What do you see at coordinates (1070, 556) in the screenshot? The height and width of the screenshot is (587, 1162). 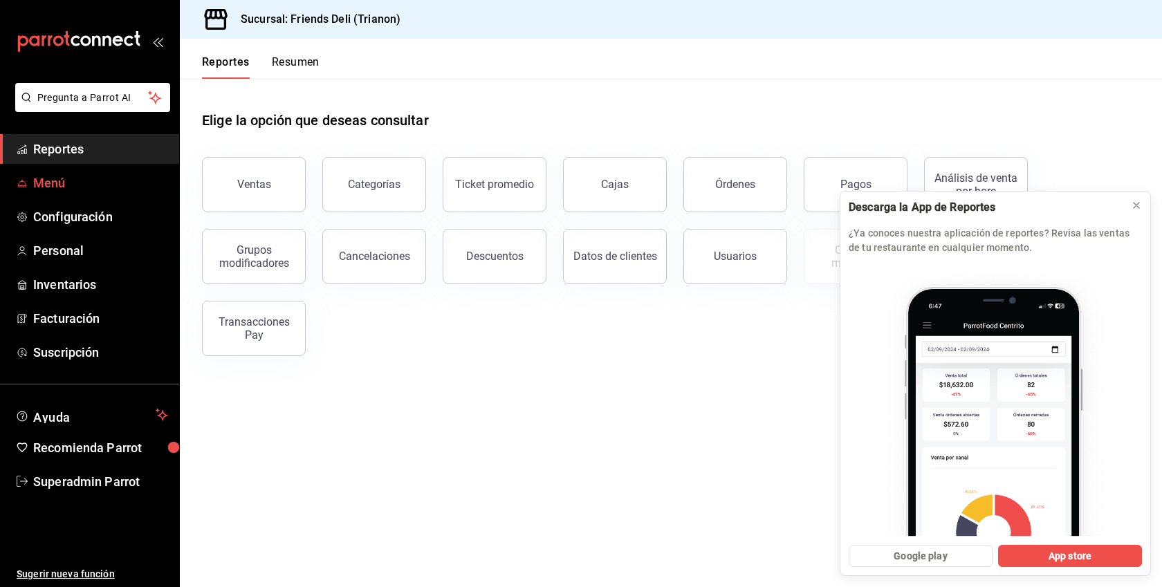 I see `button: App store` at bounding box center [1070, 556].